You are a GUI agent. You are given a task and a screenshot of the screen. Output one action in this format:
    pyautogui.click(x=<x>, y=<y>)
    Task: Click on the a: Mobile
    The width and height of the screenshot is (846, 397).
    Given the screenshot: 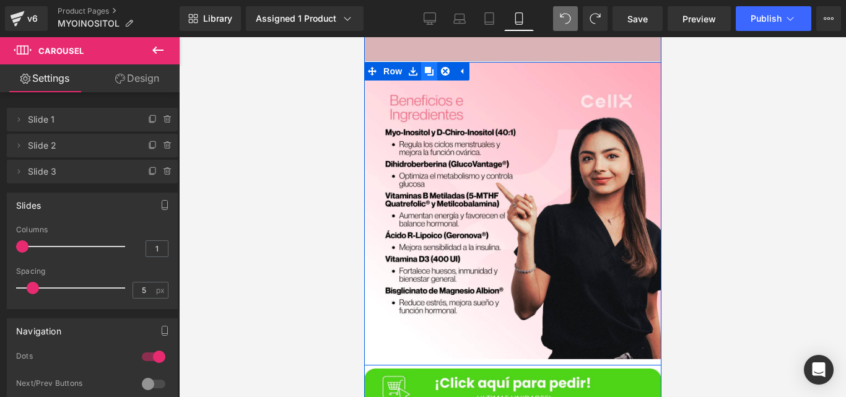 What is the action you would take?
    pyautogui.click(x=519, y=19)
    